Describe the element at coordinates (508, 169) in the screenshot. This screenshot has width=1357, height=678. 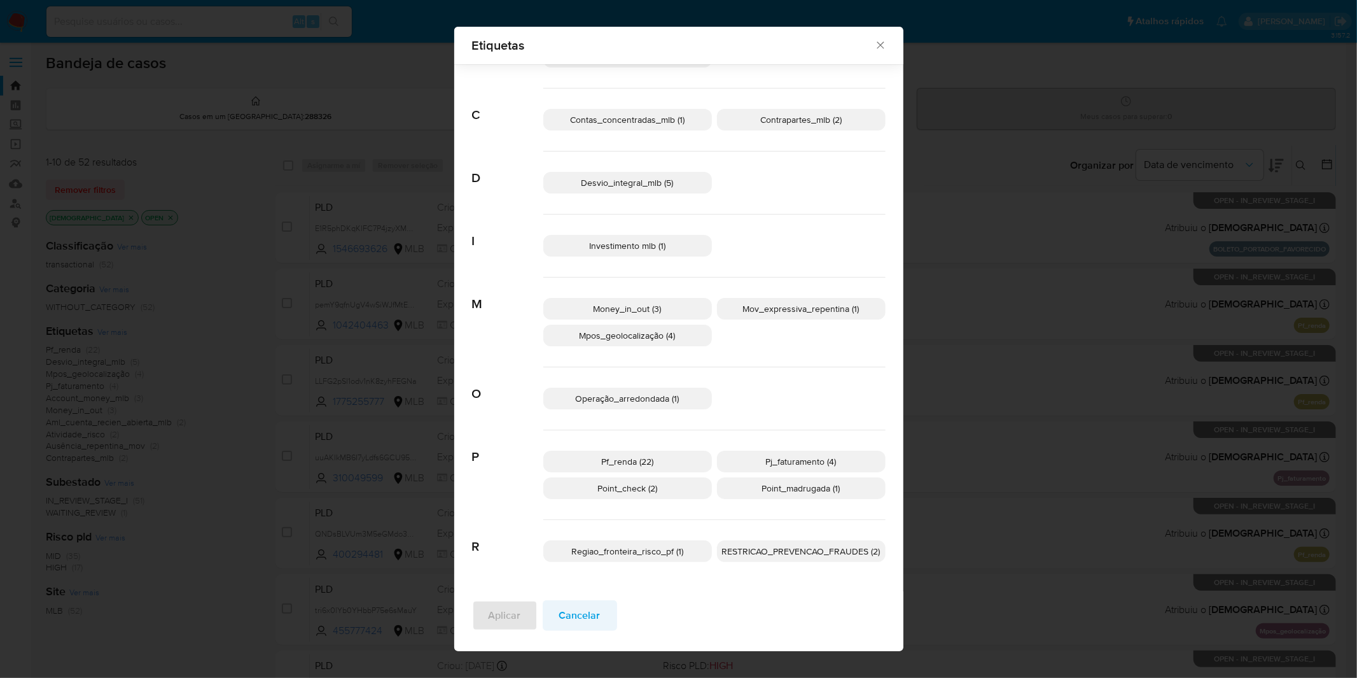
I see `span: D` at that location.